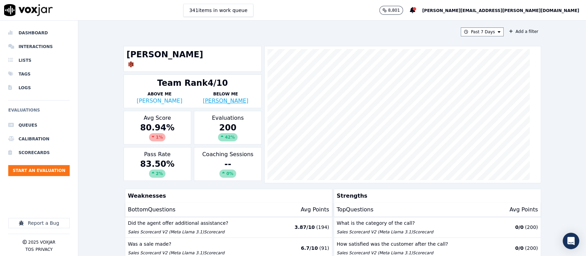 The width and height of the screenshot is (586, 256). Describe the element at coordinates (157, 174) in the screenshot. I see `div: 2 %` at that location.